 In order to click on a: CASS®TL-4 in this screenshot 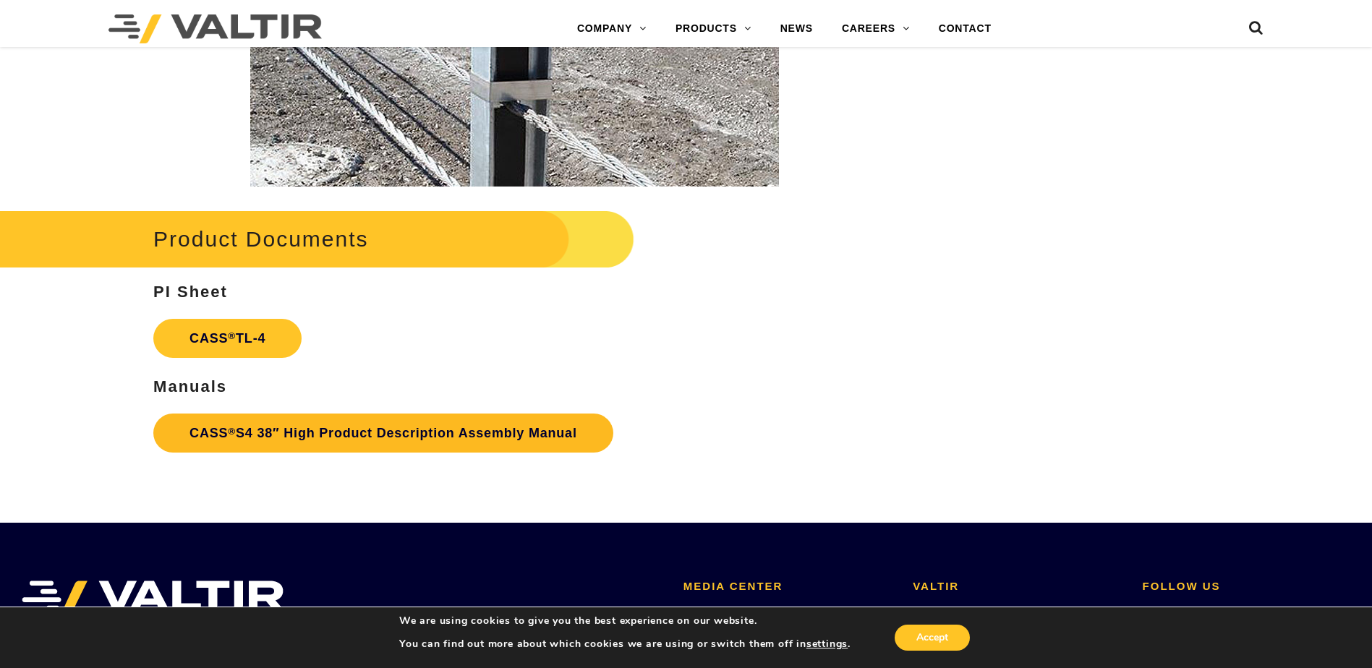, I will do `click(227, 338)`.